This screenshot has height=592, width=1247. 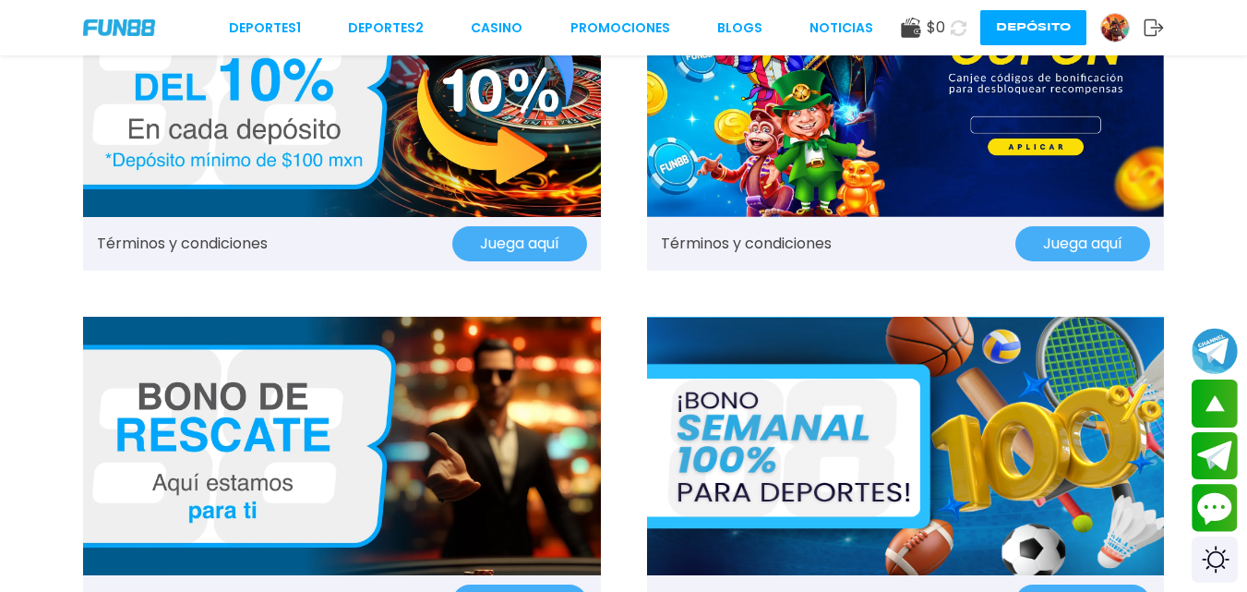 I want to click on a: Deportes1, so click(x=265, y=28).